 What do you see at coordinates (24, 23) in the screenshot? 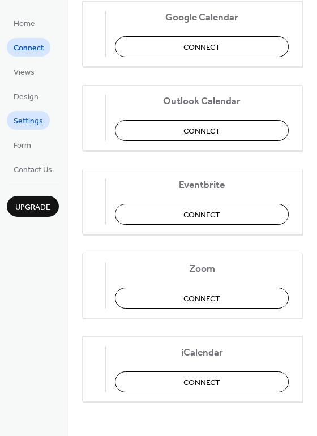
I see `a: Home` at bounding box center [24, 23].